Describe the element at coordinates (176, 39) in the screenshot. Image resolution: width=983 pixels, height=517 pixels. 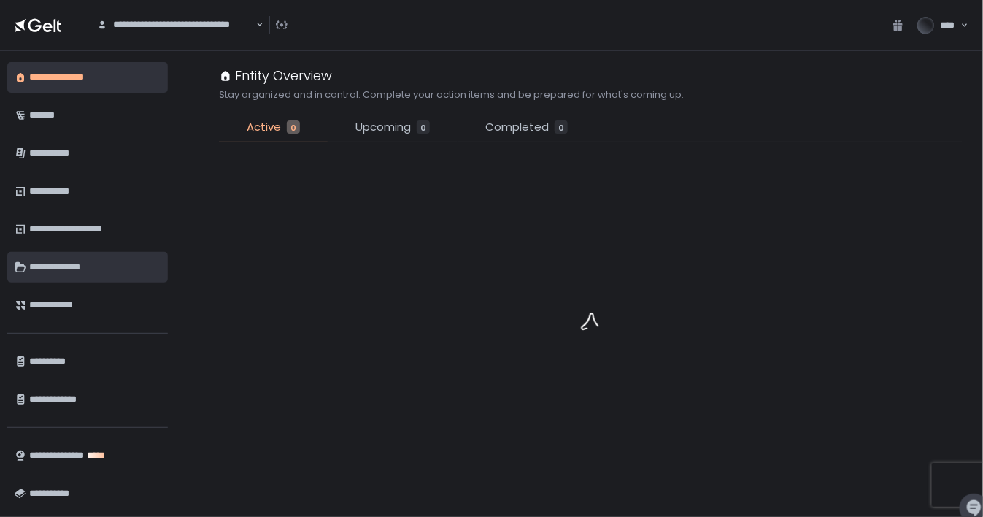
I see `input: Search for option` at that location.